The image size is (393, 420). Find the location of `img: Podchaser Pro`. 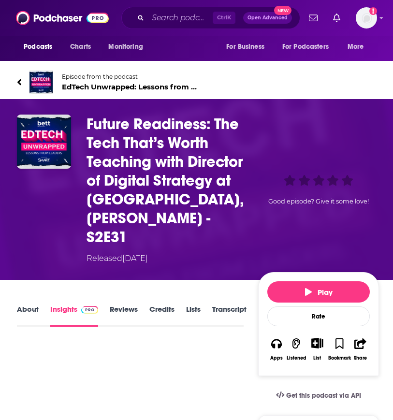

img: Podchaser Pro is located at coordinates (89, 310).